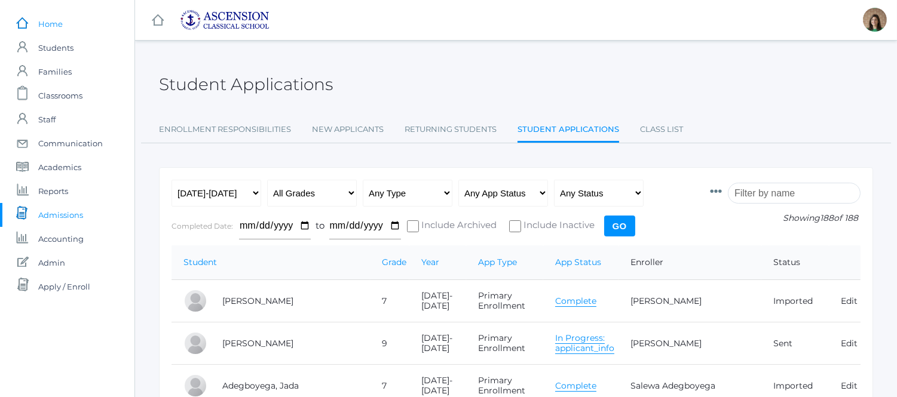 This screenshot has height=397, width=897. Describe the element at coordinates (275, 226) in the screenshot. I see `input: From` at that location.